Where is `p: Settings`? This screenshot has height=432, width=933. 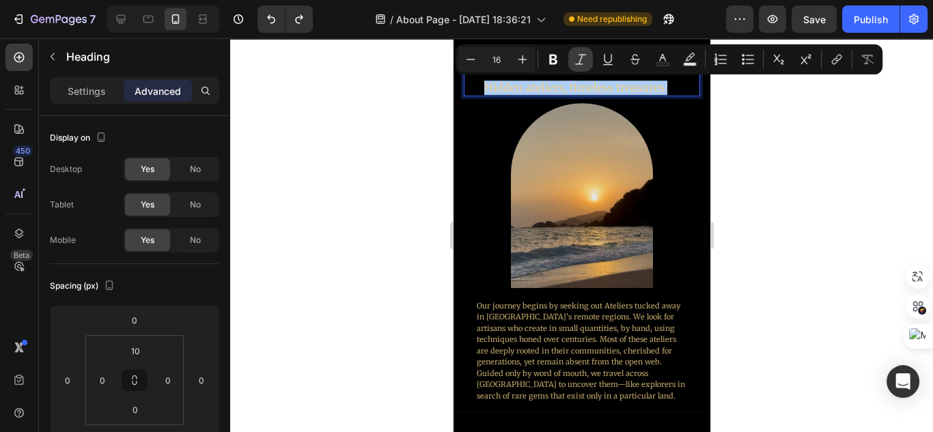
p: Settings is located at coordinates (87, 91).